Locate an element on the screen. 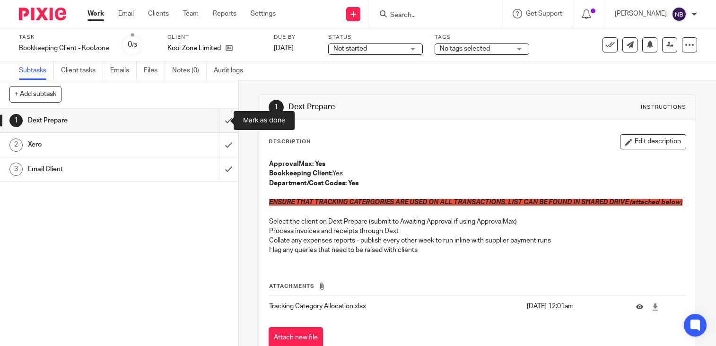 The image size is (716, 346). p: Flag any queries that need to be raised with clients is located at coordinates (477, 250).